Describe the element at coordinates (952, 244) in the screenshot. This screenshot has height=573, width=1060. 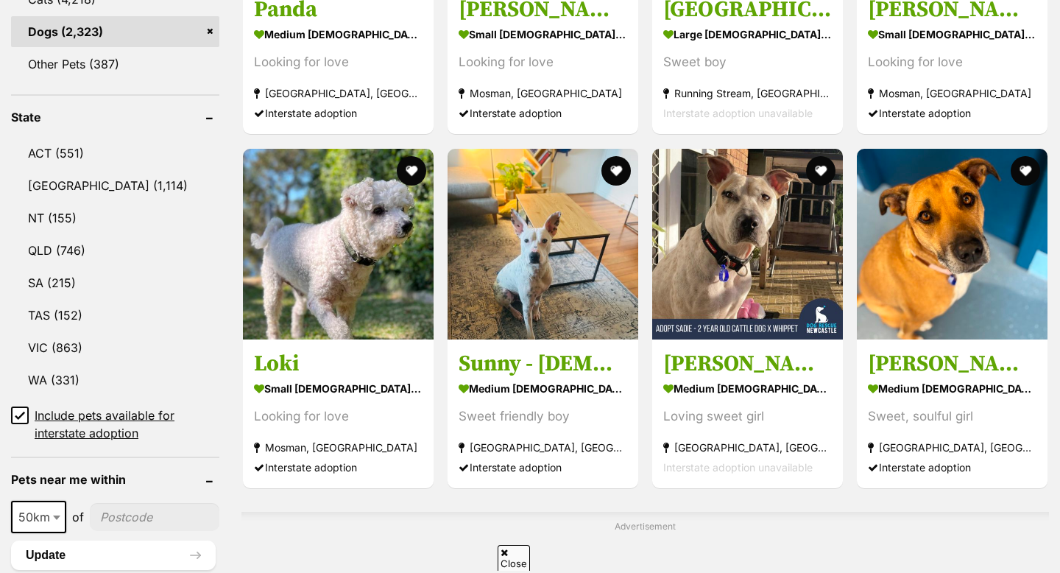
I see `img: Gidget - 6 Year Old Staffy X Mastiff - American Staffordshire Terrier x Mastiff Dog` at that location.